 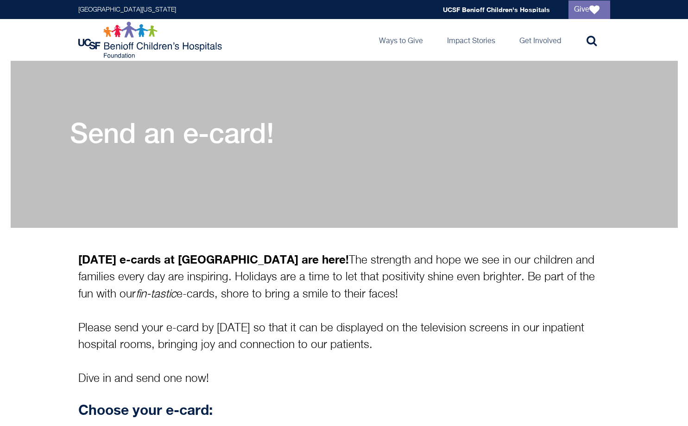 I want to click on a: Impact Stories, so click(x=471, y=40).